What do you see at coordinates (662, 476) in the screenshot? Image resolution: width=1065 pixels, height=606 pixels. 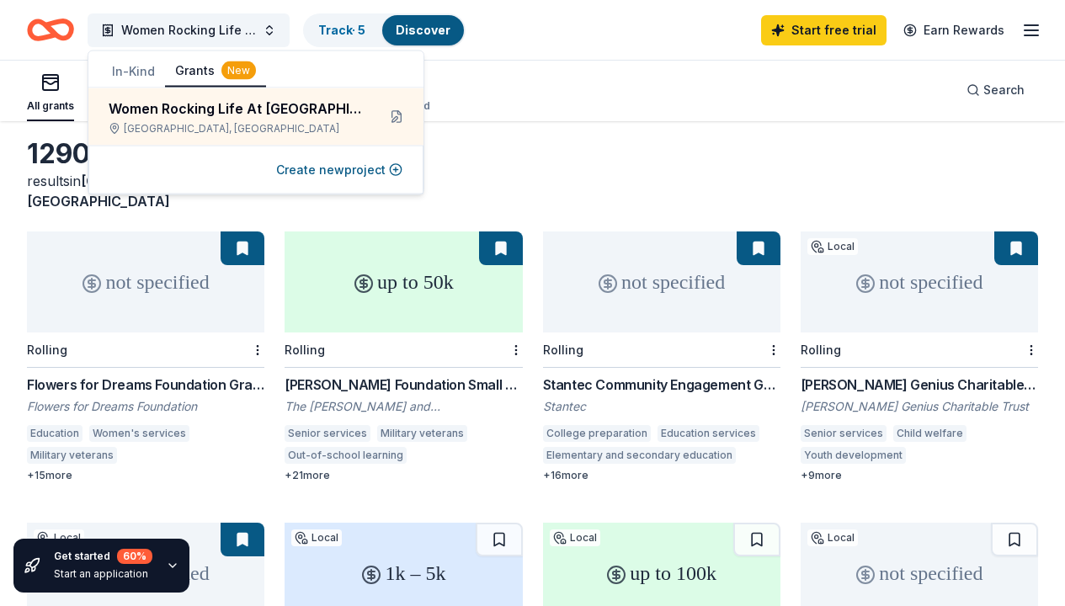 I see `div: + 16 more` at bounding box center [662, 476].